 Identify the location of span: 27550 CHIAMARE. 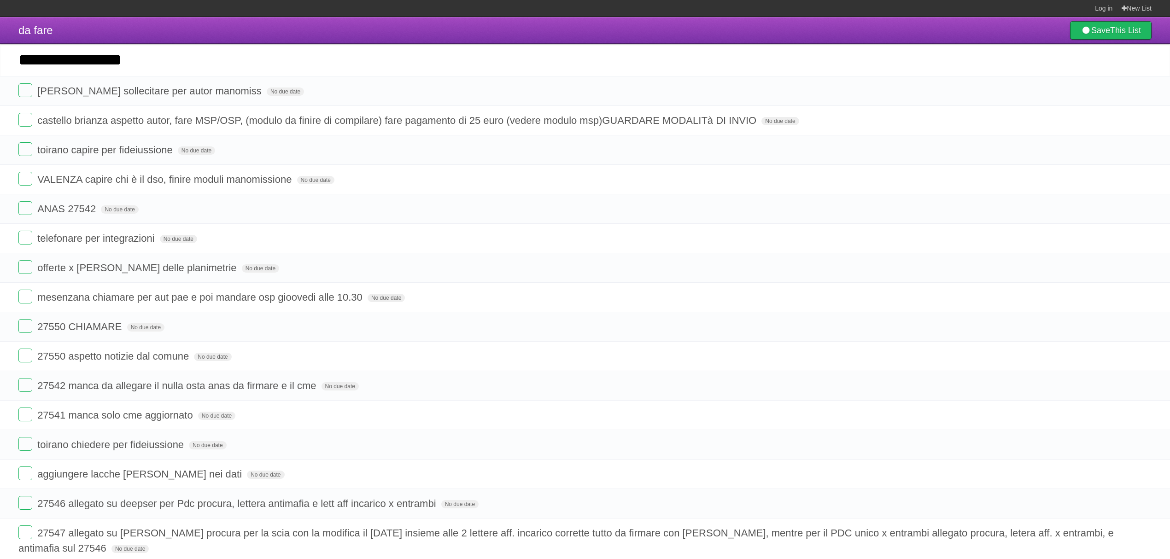
(81, 327).